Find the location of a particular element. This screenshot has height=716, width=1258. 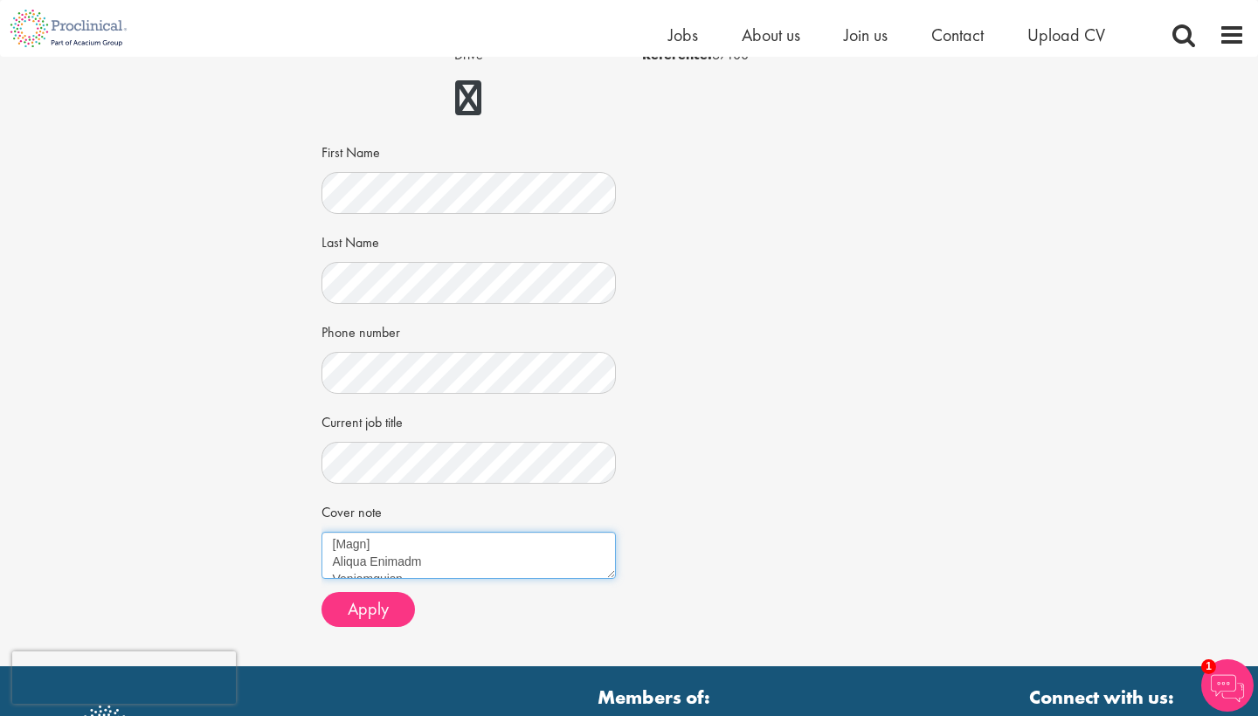

img: Chatbot is located at coordinates (1227, 686).